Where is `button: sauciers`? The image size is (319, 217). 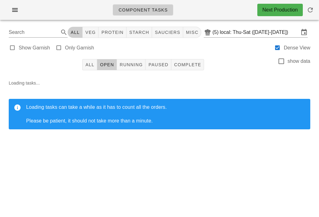 button: sauciers is located at coordinates (168, 32).